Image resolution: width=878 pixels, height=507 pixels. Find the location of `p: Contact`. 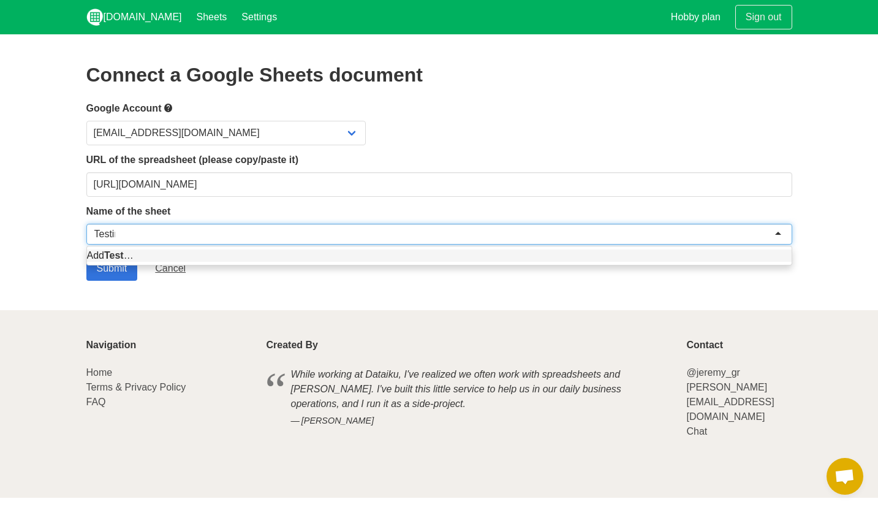

p: Contact is located at coordinates (739, 345).